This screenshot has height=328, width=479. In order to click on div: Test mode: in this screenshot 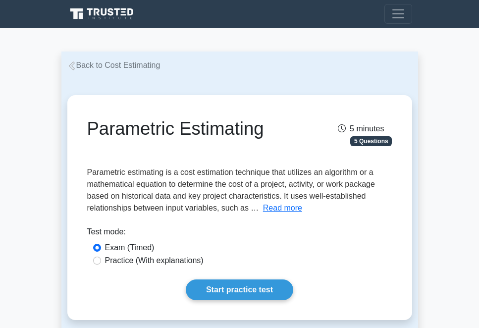, I will do `click(240, 234)`.